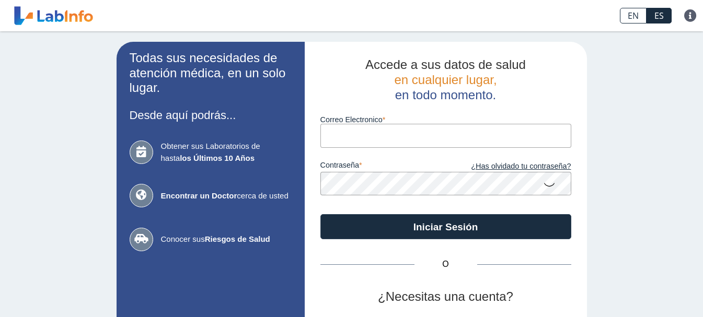  What do you see at coordinates (445, 79) in the screenshot?
I see `span: en cualquier lugar,` at bounding box center [445, 79].